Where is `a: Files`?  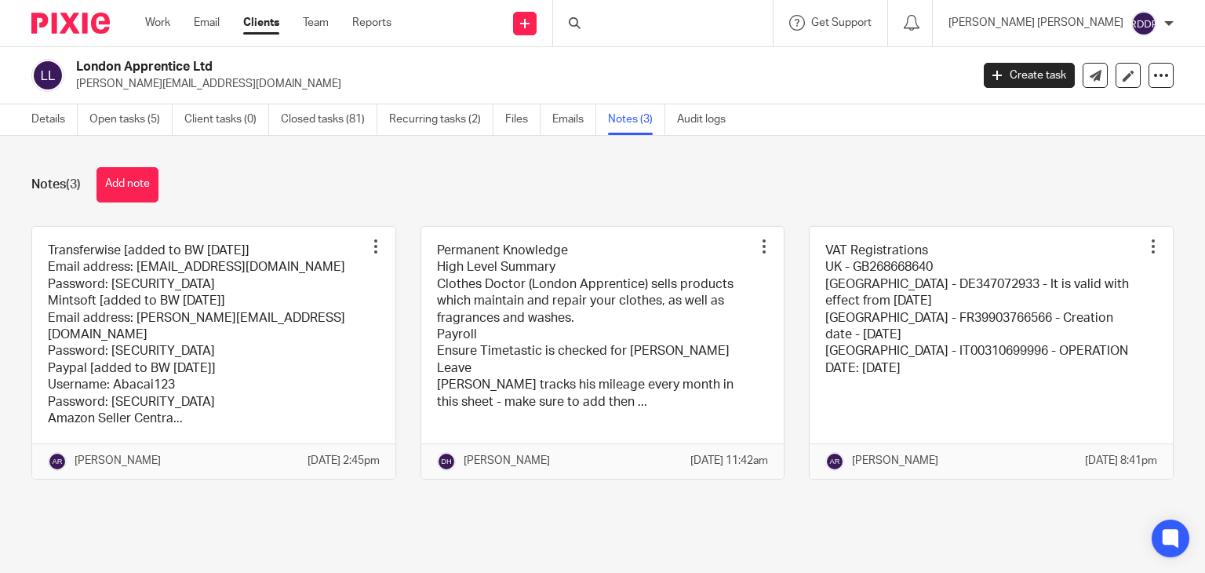
a: Files is located at coordinates (522, 119).